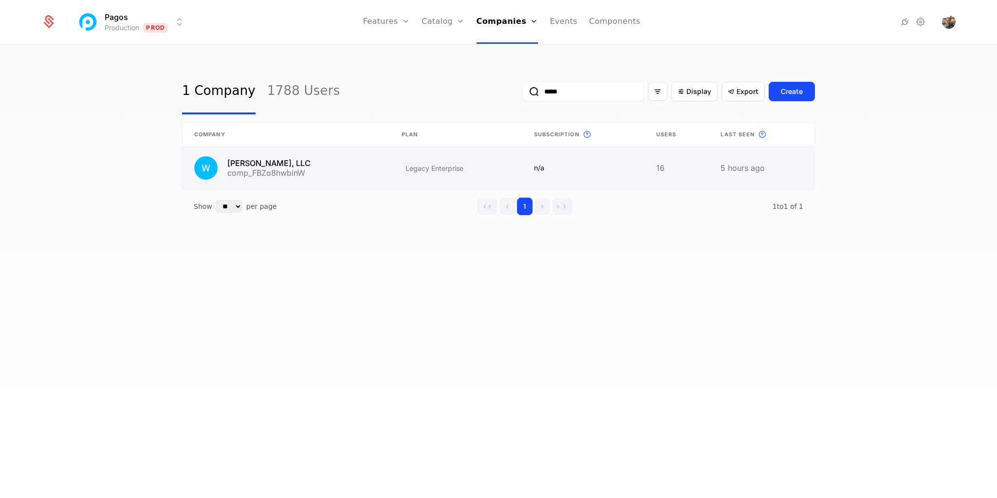 Image resolution: width=997 pixels, height=498 pixels. I want to click on button: Go to previous page, so click(507, 206).